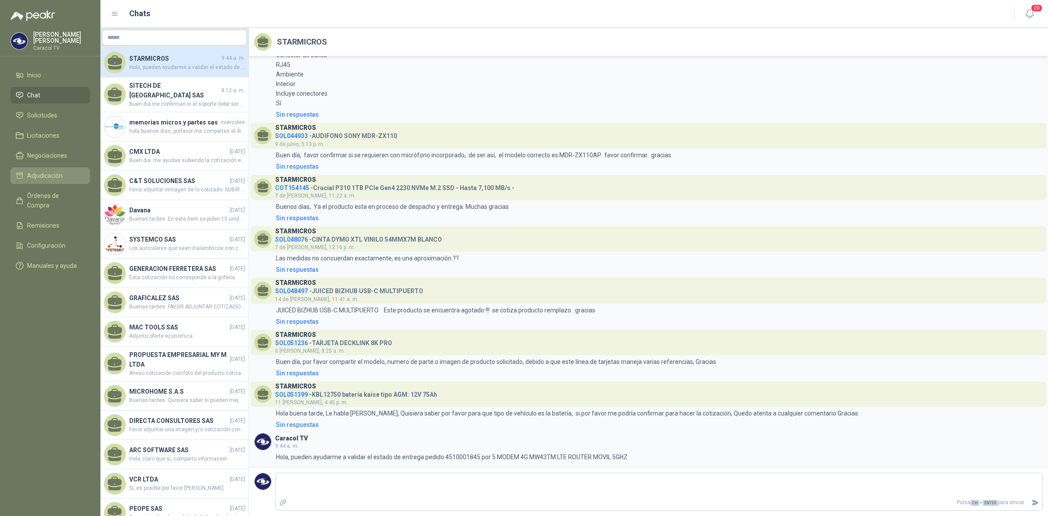 Image resolution: width=1048 pixels, height=516 pixels. Describe the element at coordinates (54, 200) in the screenshot. I see `span: Órdenes de Compra` at that location.